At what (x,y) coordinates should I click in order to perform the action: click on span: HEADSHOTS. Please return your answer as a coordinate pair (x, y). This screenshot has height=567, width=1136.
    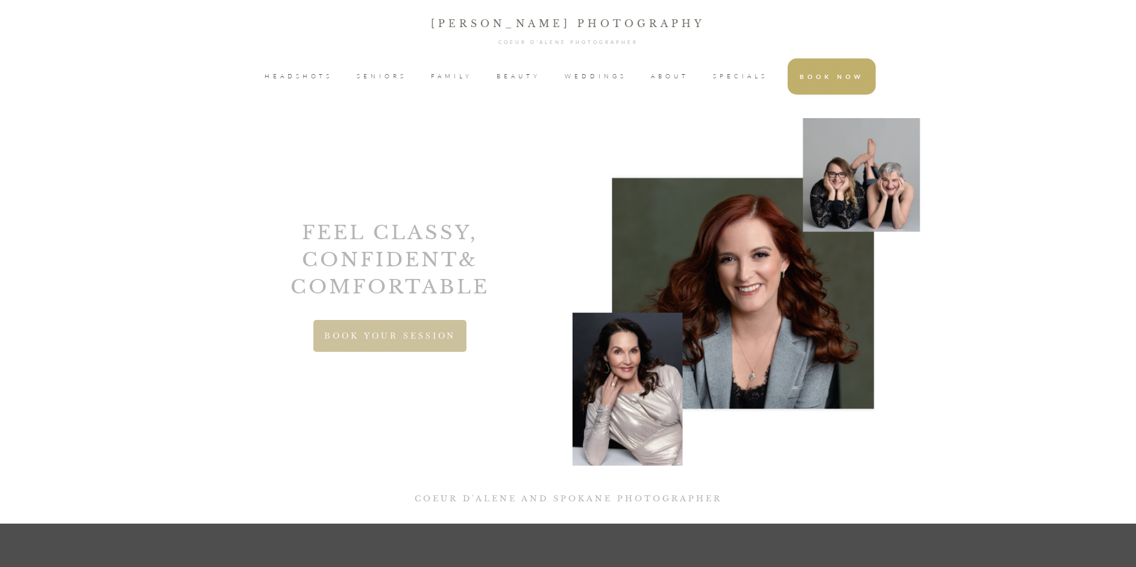
    Looking at the image, I should click on (298, 77).